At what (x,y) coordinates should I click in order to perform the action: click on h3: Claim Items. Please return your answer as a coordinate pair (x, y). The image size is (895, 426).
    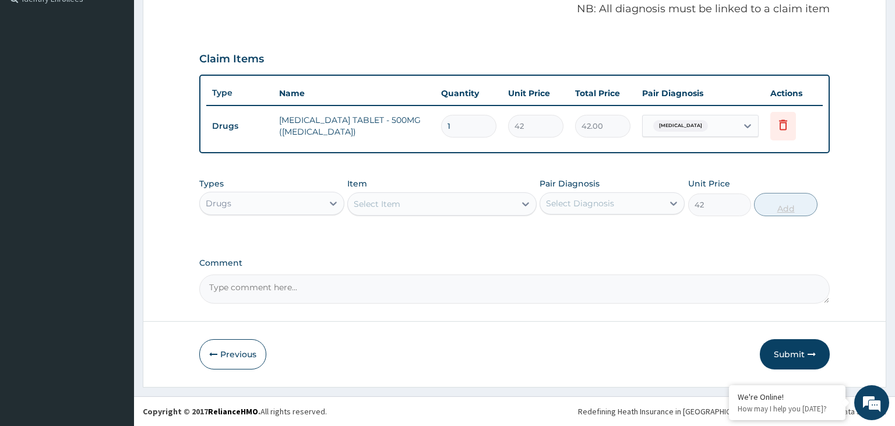
    Looking at the image, I should click on (231, 59).